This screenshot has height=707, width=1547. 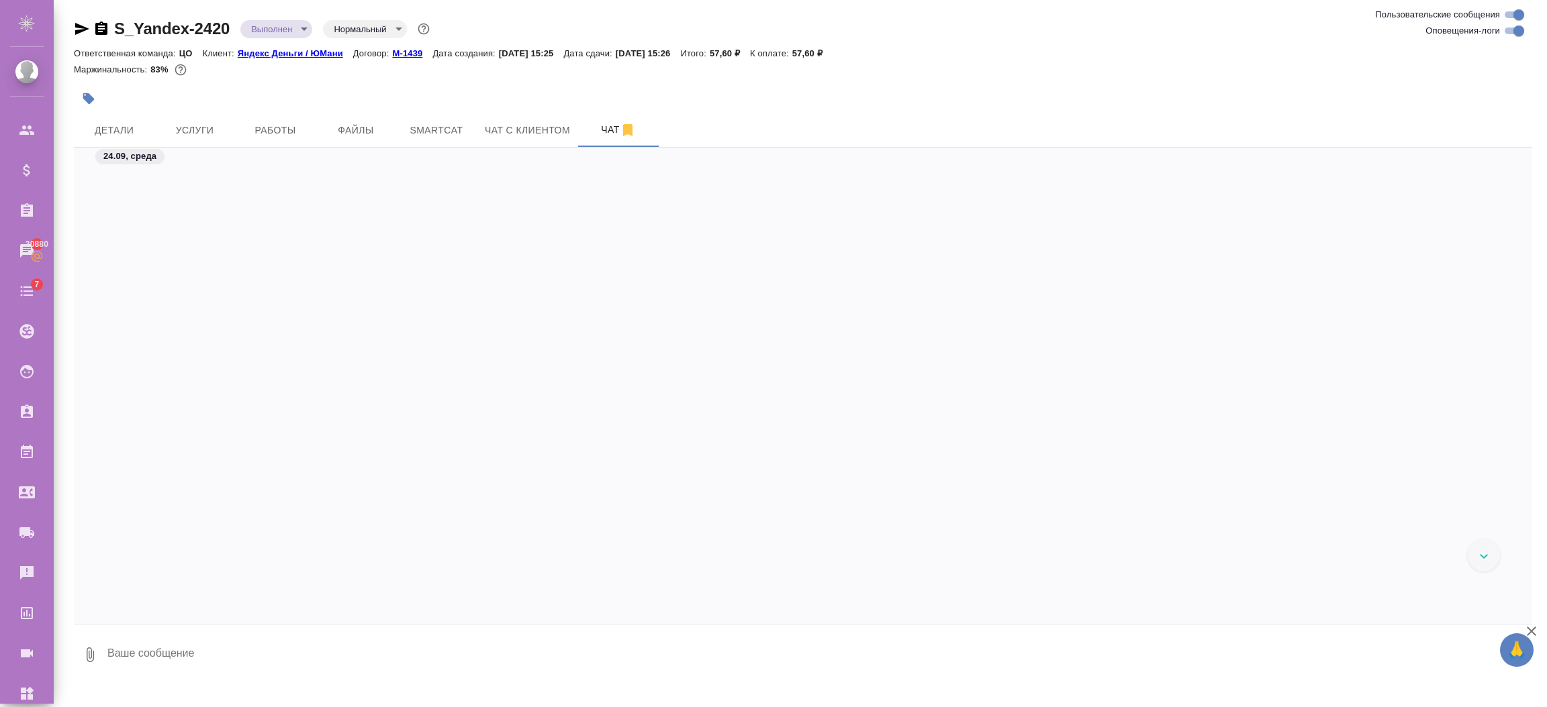 I want to click on a: S_Yandex-2420, so click(x=172, y=28).